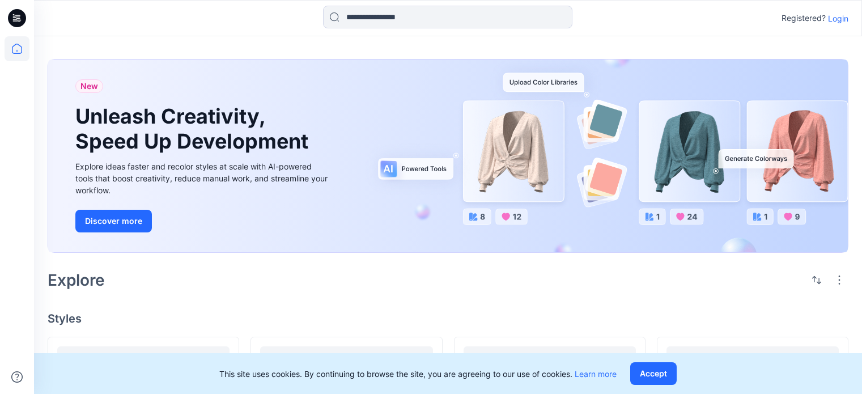  I want to click on a: Learn more, so click(596, 373).